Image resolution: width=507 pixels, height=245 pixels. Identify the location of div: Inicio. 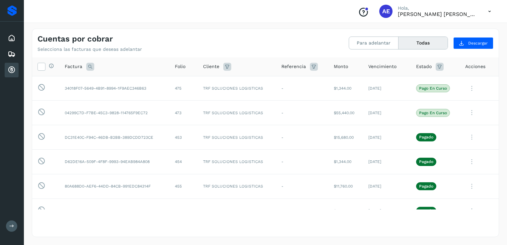
(12, 38).